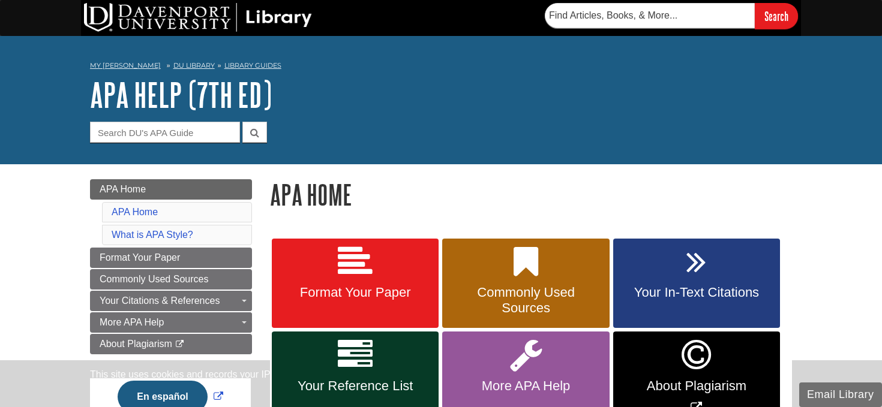 This screenshot has height=407, width=882. What do you see at coordinates (122, 189) in the screenshot?
I see `span: APA Home` at bounding box center [122, 189].